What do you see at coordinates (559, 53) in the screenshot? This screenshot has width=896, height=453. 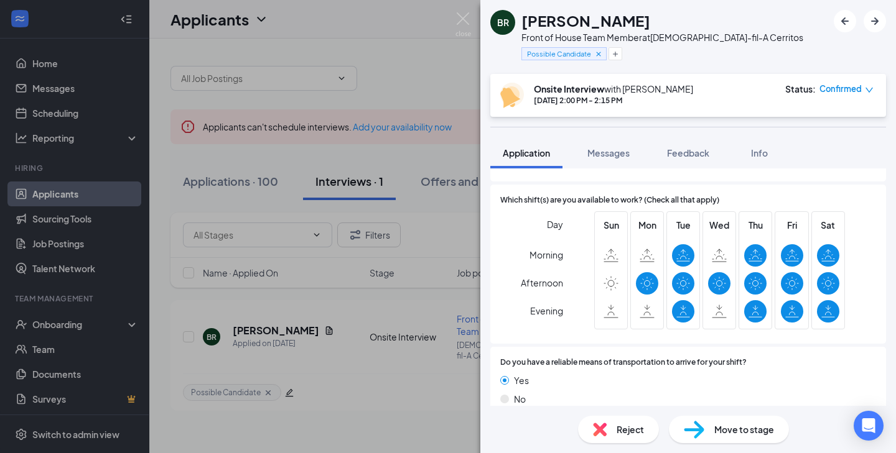 I see `span: Possible Candidate` at bounding box center [559, 53].